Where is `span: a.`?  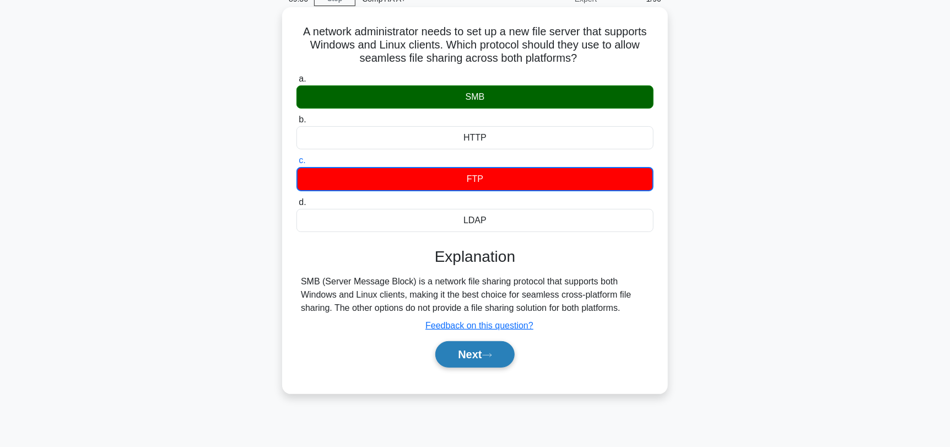 span: a. is located at coordinates (302, 78).